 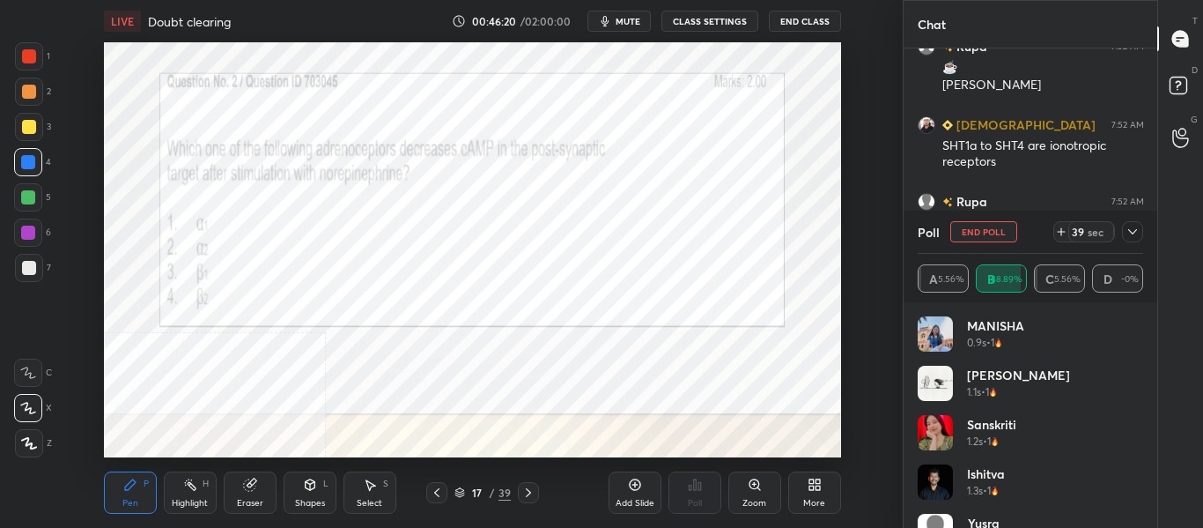 What do you see at coordinates (33, 127) in the screenshot?
I see `div: 3` at bounding box center [33, 127].